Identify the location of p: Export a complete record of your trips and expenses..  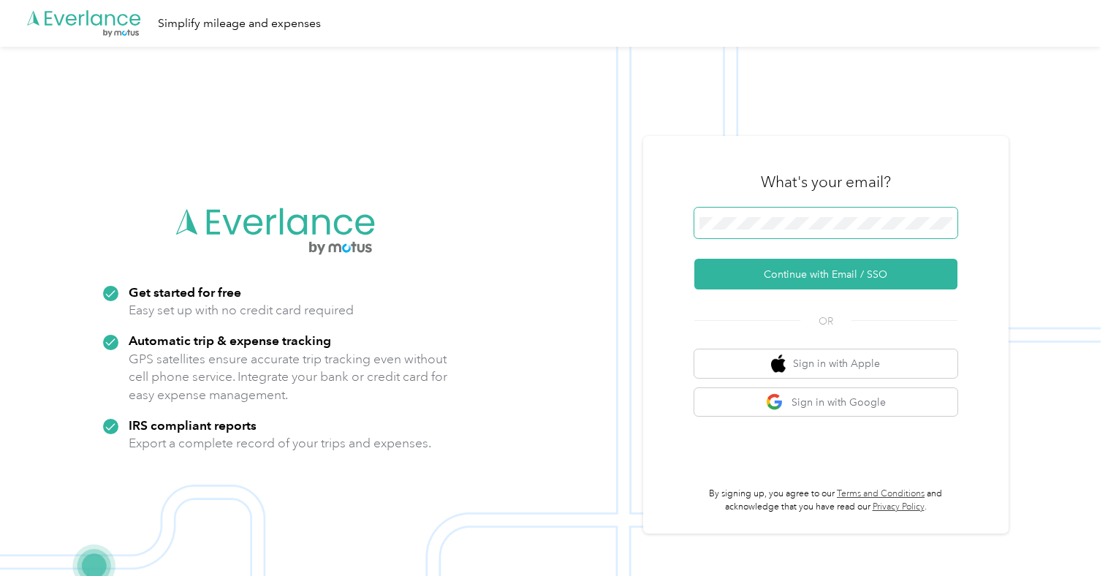
(280, 443).